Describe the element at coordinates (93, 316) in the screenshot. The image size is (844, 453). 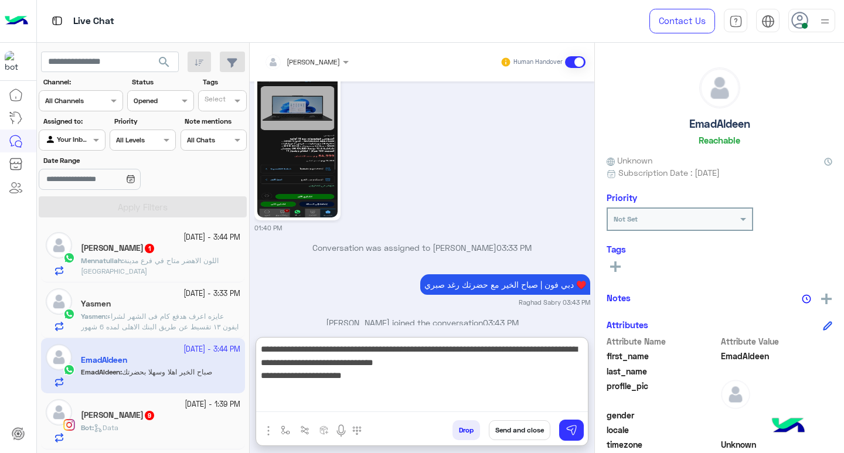
I see `span: Yasmen` at that location.